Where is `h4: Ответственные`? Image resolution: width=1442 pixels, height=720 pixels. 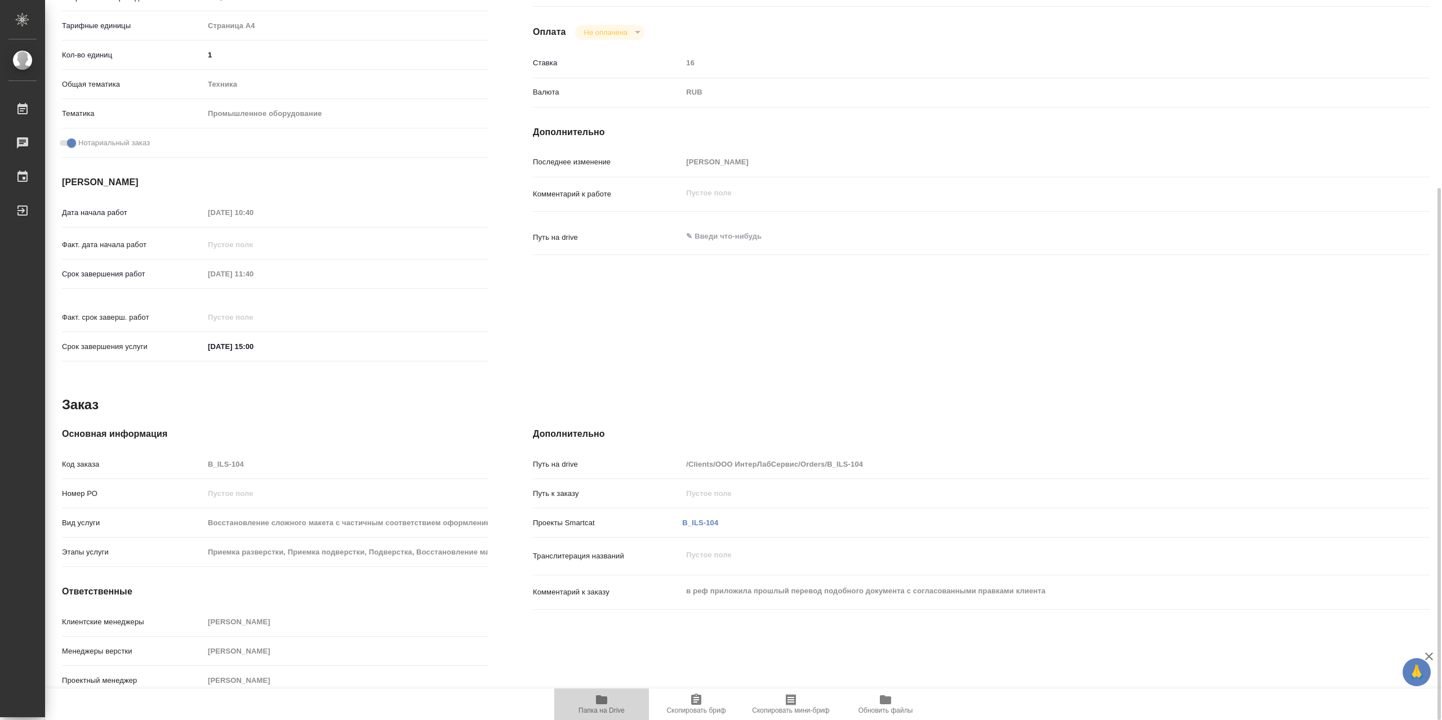 h4: Ответственные is located at coordinates (275, 592).